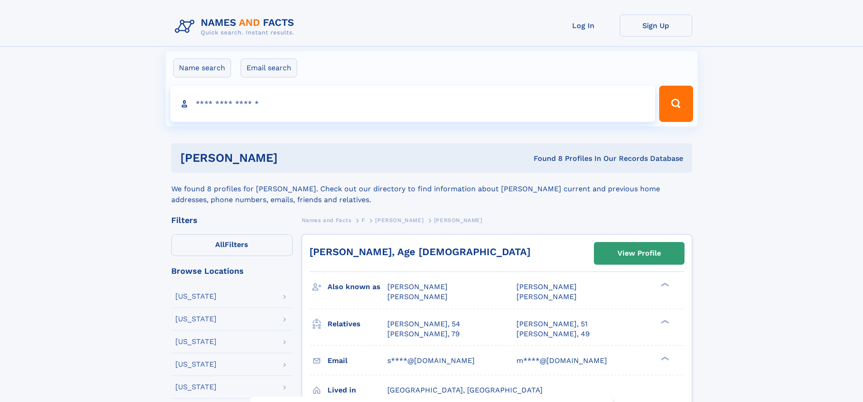  What do you see at coordinates (357, 287) in the screenshot?
I see `h3: Also known as` at bounding box center [357, 287].